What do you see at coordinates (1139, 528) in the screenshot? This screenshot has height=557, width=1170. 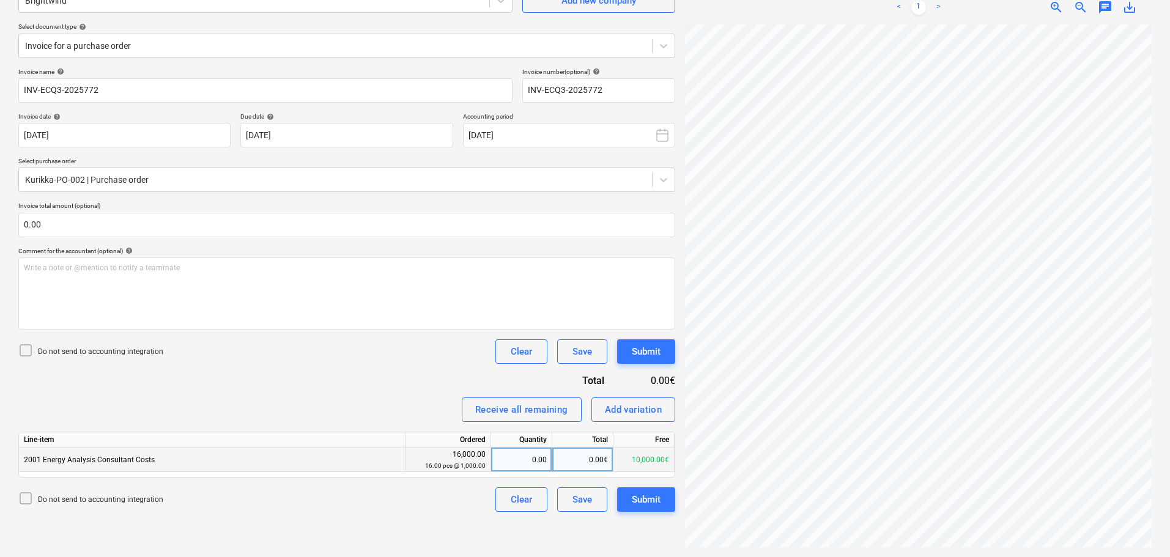 I see `div: Chat Widget` at bounding box center [1139, 528].